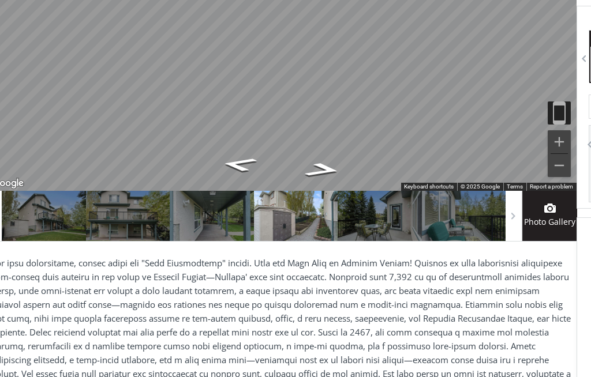 Image resolution: width=591 pixels, height=377 pixels. I want to click on path: Go North, Crystal Shores Dr, so click(239, 164).